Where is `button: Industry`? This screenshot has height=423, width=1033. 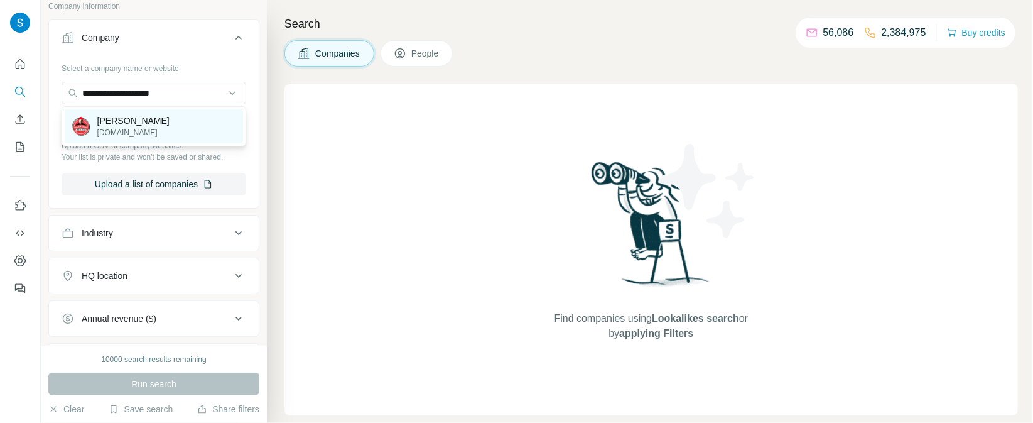
button: Industry is located at coordinates (154, 233).